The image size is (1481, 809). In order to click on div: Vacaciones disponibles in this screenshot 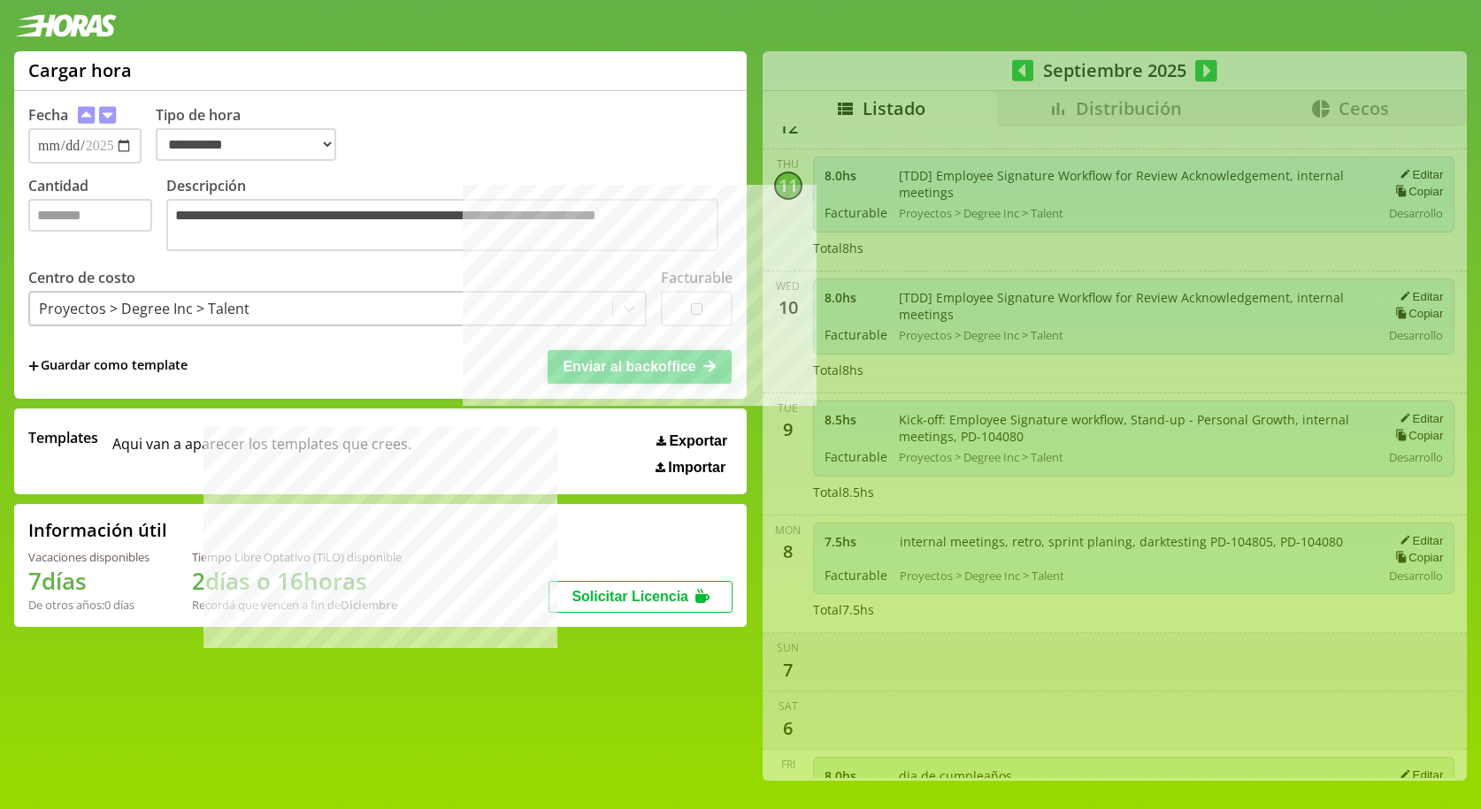, I will do `click(88, 557)`.